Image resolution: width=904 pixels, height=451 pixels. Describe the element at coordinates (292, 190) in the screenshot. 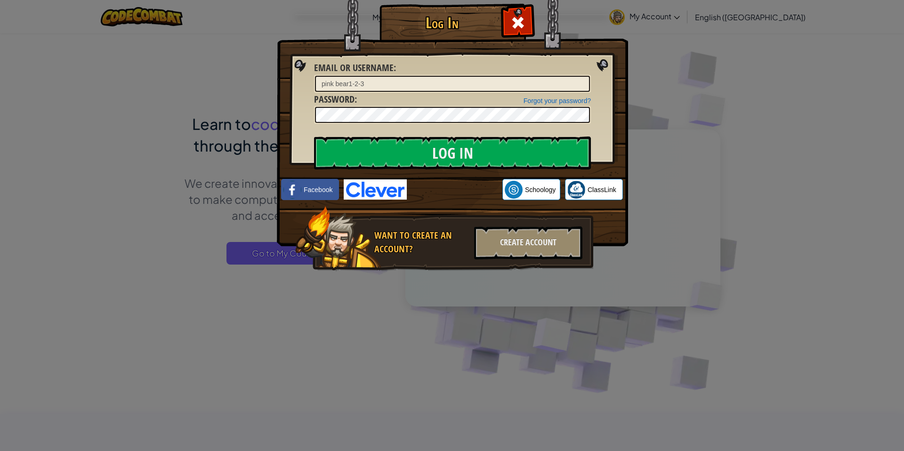

I see `img: facebook_small.png` at that location.